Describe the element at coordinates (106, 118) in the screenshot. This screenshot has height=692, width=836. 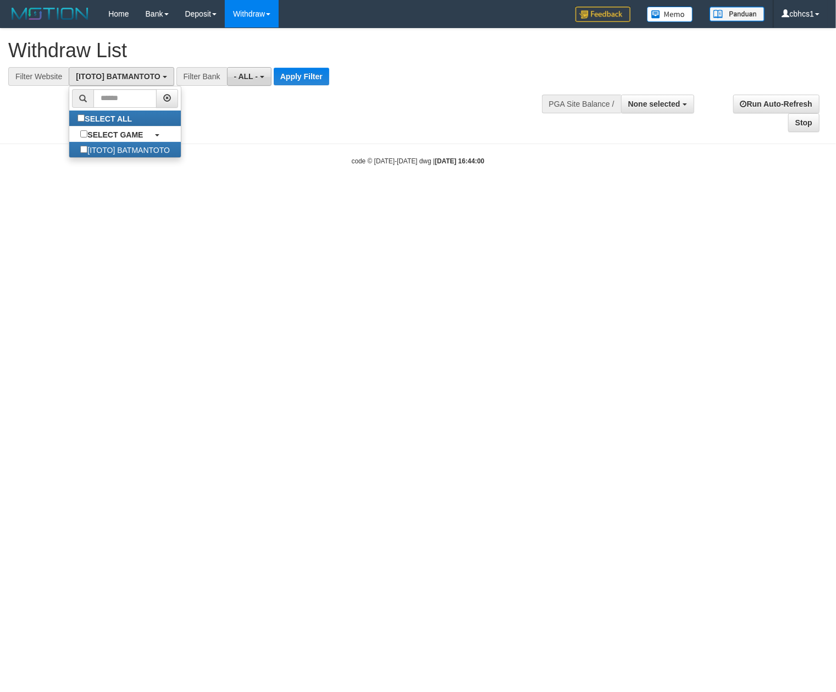
I see `label: SELECT ALL` at that location.